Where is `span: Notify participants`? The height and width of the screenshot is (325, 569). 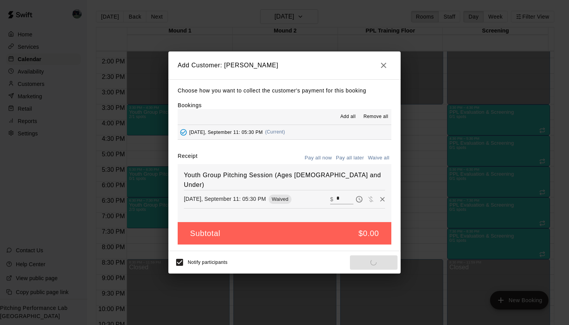
span: Notify participants is located at coordinates (208, 263).